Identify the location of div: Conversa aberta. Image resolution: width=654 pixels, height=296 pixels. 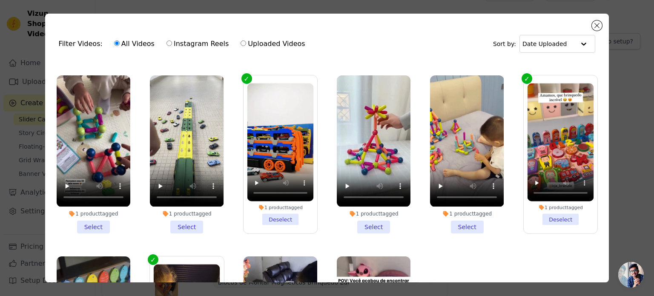
(631, 275).